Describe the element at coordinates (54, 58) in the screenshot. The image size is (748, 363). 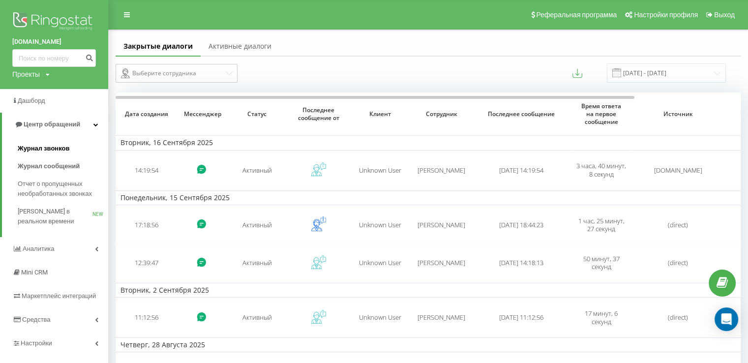
I see `input: Поиск по номеру` at that location.